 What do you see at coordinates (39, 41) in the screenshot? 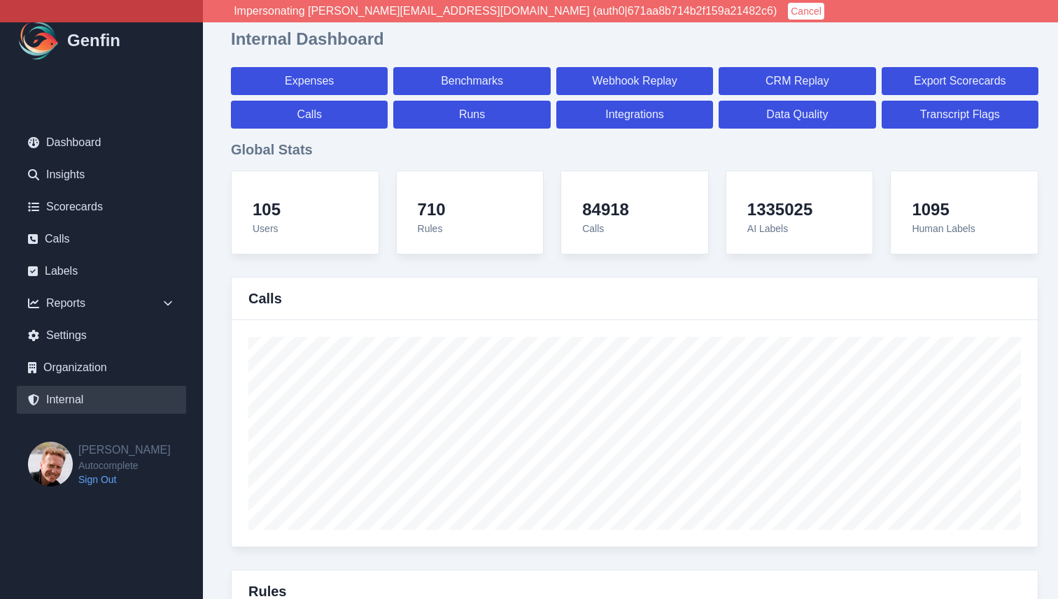
I see `img: Logo` at bounding box center [39, 41].